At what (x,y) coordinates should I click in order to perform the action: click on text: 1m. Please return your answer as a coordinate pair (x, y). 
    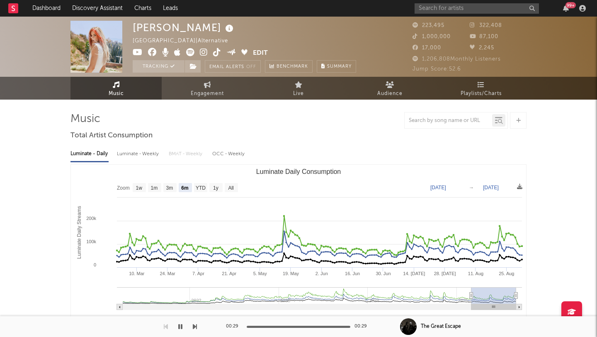
    Looking at the image, I should click on (154, 188).